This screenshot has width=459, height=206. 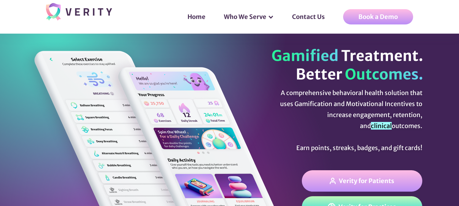 I want to click on div: Contact Us, so click(x=312, y=17).